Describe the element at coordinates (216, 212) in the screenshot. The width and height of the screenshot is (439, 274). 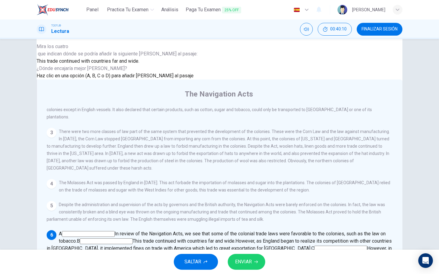
I see `span: Despite the administration and supervision of the acts by governors and the British authority, th...` at that location.